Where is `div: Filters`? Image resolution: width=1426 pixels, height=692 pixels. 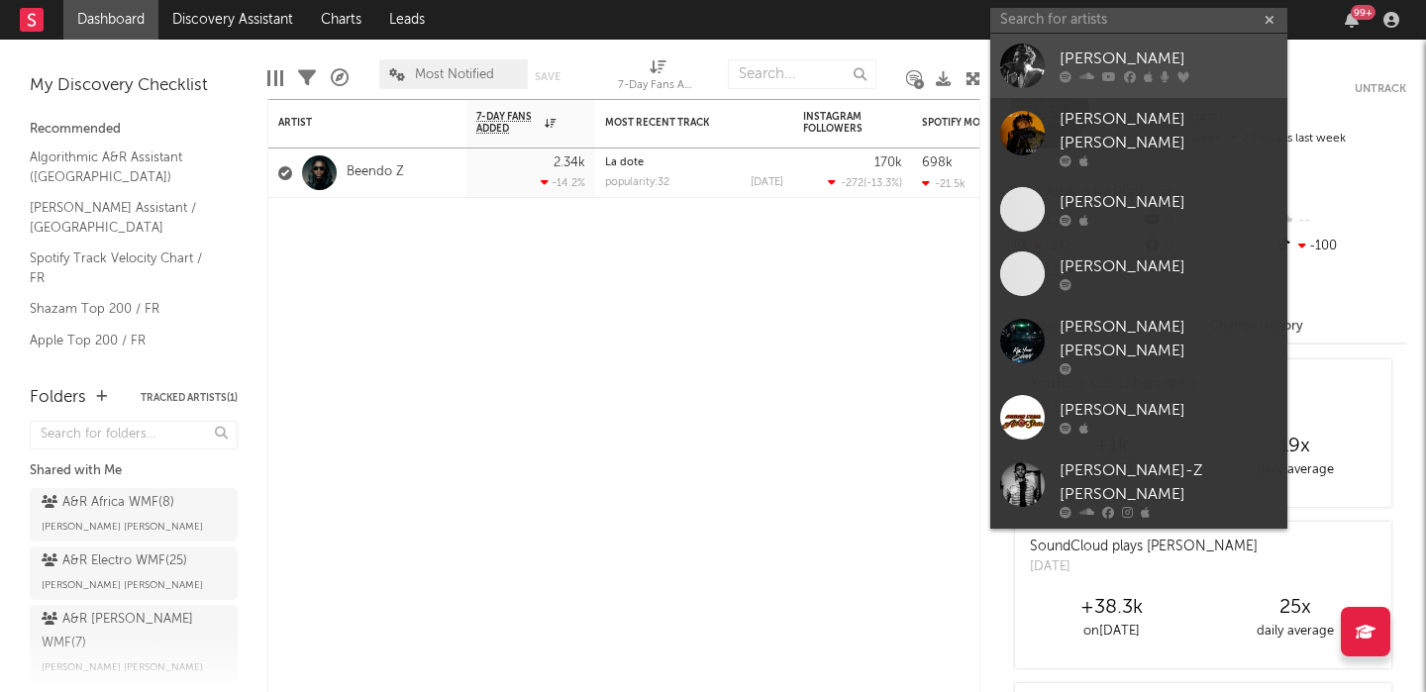 div: Filters is located at coordinates (307, 78).